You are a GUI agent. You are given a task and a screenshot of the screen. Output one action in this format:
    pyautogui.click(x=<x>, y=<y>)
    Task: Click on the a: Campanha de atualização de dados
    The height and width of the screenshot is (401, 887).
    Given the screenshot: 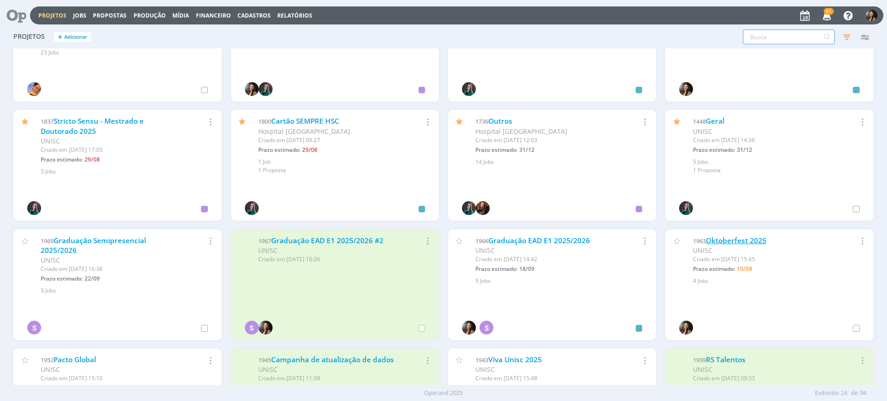 What is the action you would take?
    pyautogui.click(x=332, y=360)
    